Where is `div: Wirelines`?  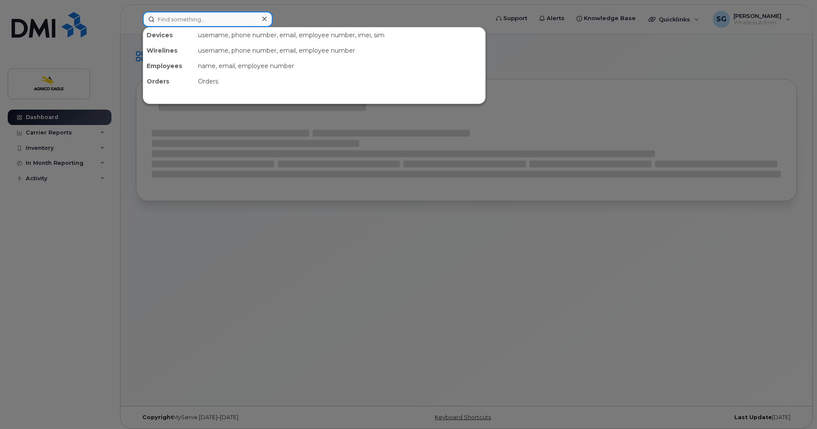
div: Wirelines is located at coordinates (169, 51).